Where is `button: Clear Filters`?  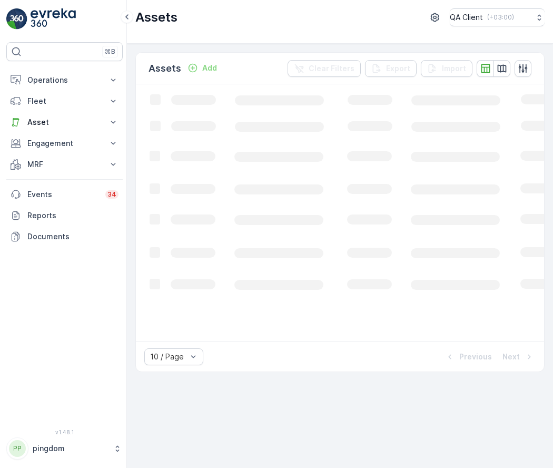
button: Clear Filters is located at coordinates (324, 68).